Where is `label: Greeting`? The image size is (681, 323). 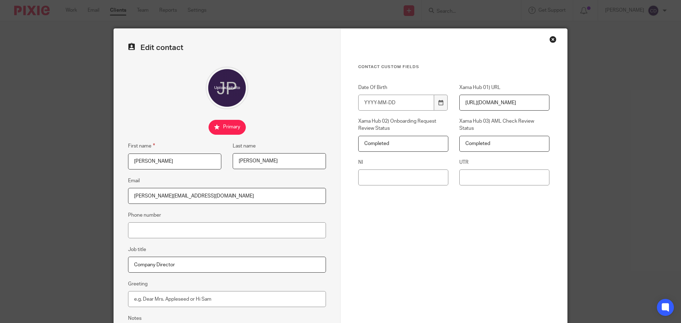
label: Greeting is located at coordinates (138, 284).